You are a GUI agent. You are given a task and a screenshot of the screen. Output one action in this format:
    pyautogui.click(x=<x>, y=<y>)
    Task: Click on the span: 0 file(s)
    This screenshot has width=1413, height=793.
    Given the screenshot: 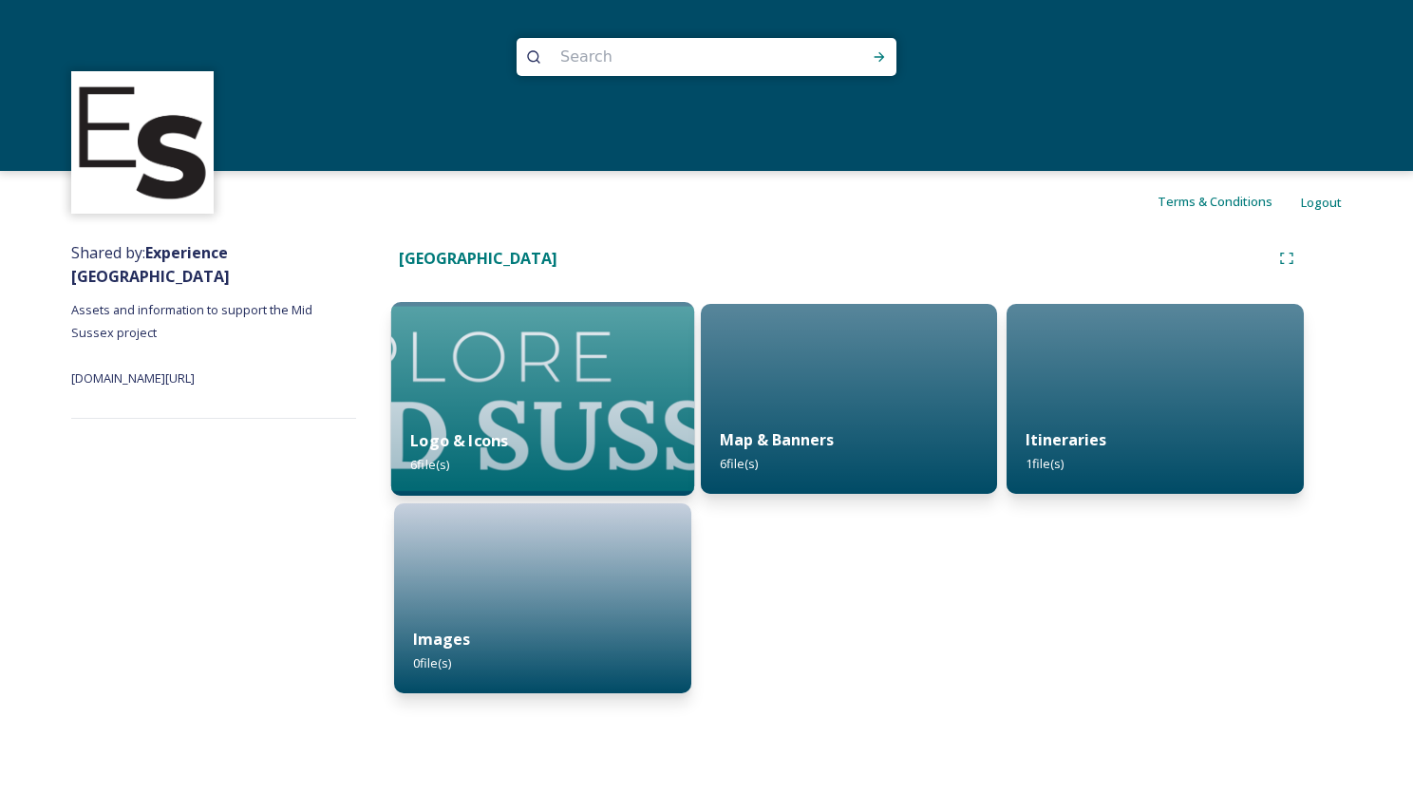 What is the action you would take?
    pyautogui.click(x=432, y=663)
    